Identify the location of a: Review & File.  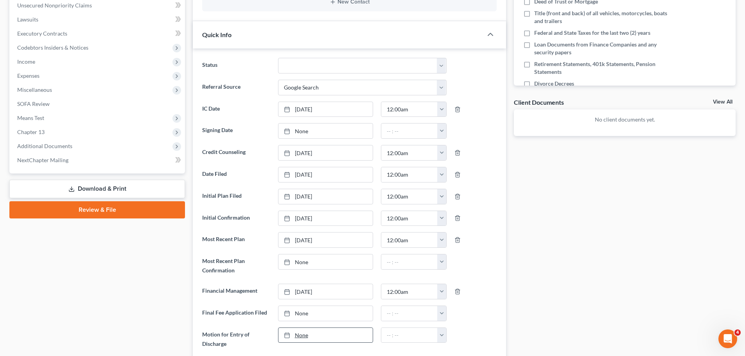
(97, 210).